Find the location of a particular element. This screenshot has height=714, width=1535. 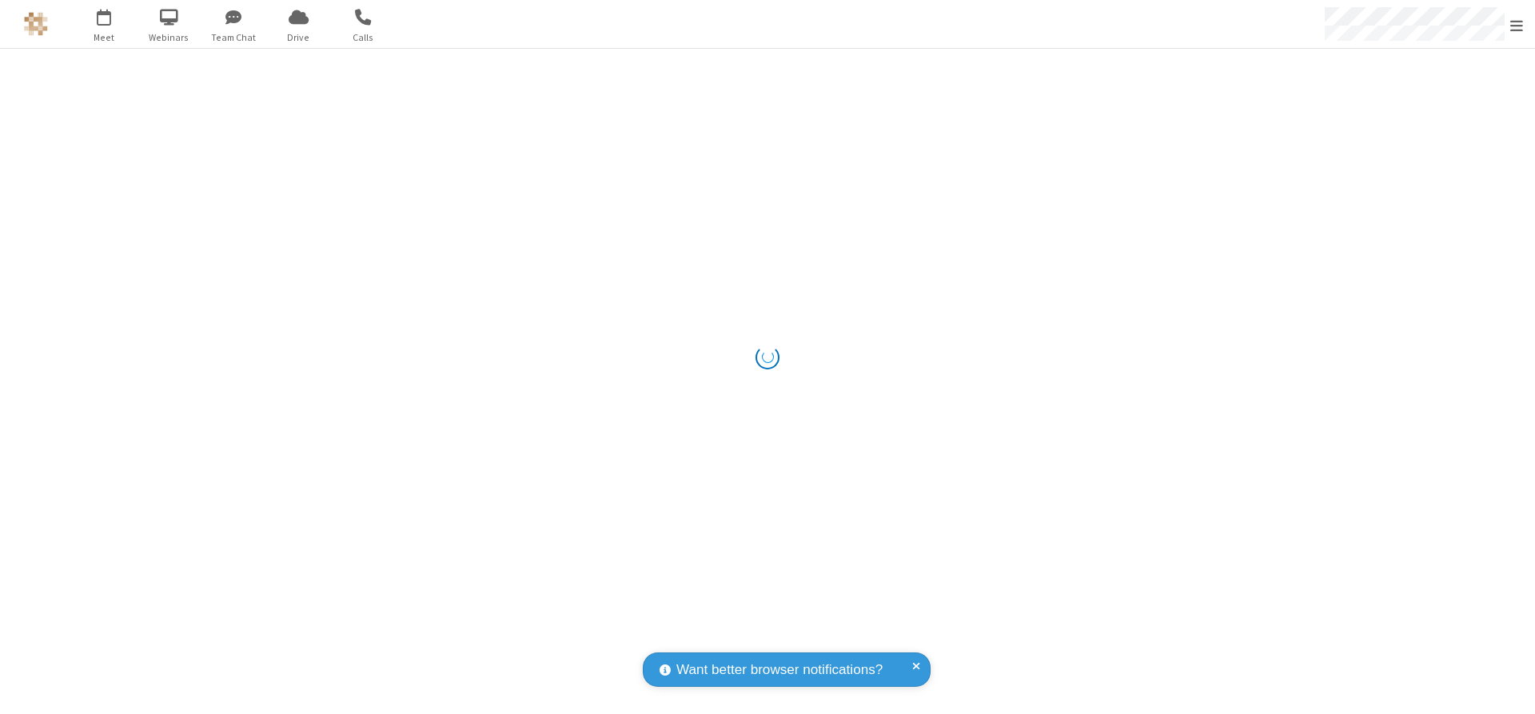

span: Calls is located at coordinates (363, 38).